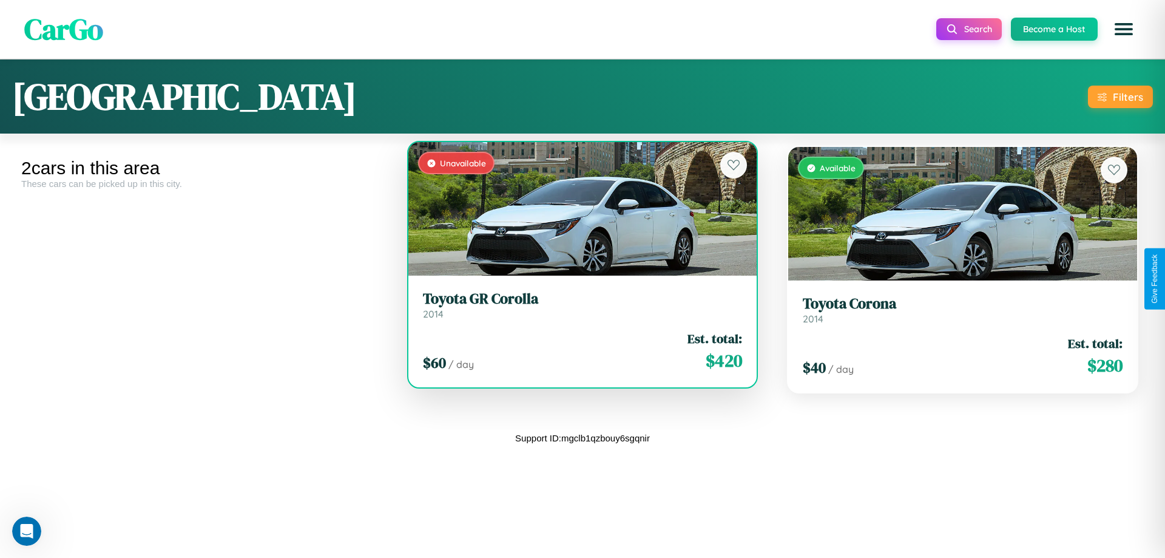 The image size is (1165, 558). Describe the element at coordinates (64, 29) in the screenshot. I see `span: CarGo` at that location.